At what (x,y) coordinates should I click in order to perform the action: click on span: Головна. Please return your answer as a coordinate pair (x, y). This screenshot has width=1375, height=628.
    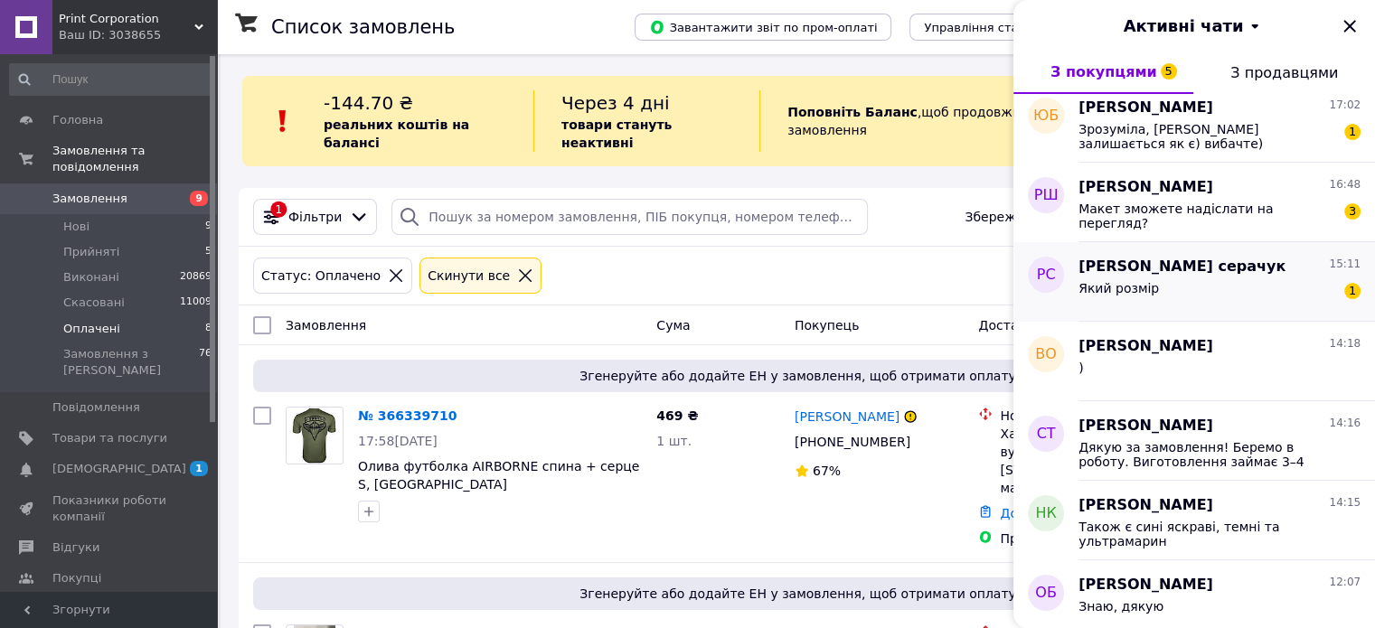
    Looking at the image, I should click on (78, 120).